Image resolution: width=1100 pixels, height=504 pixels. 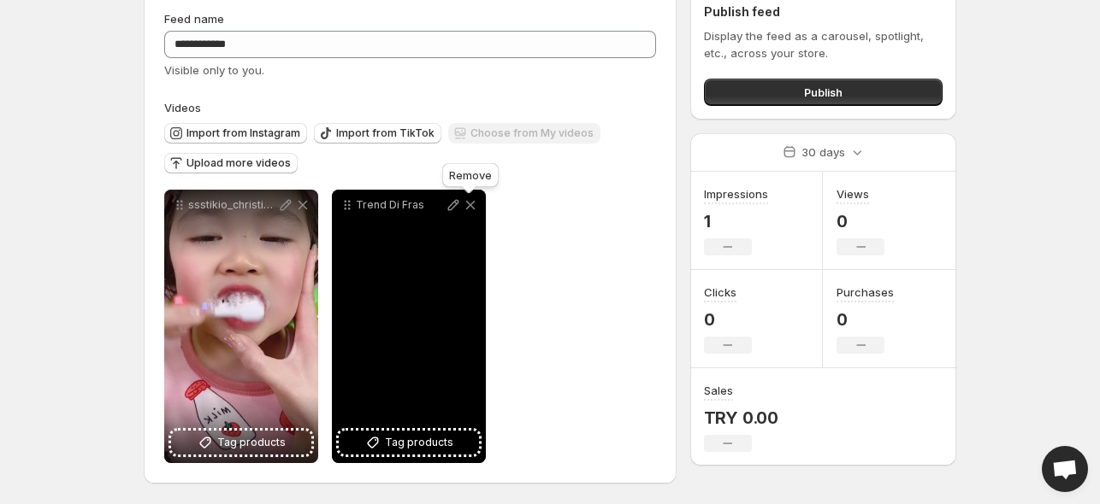 What do you see at coordinates (823, 12) in the screenshot?
I see `h2: Publish feed` at bounding box center [823, 12].